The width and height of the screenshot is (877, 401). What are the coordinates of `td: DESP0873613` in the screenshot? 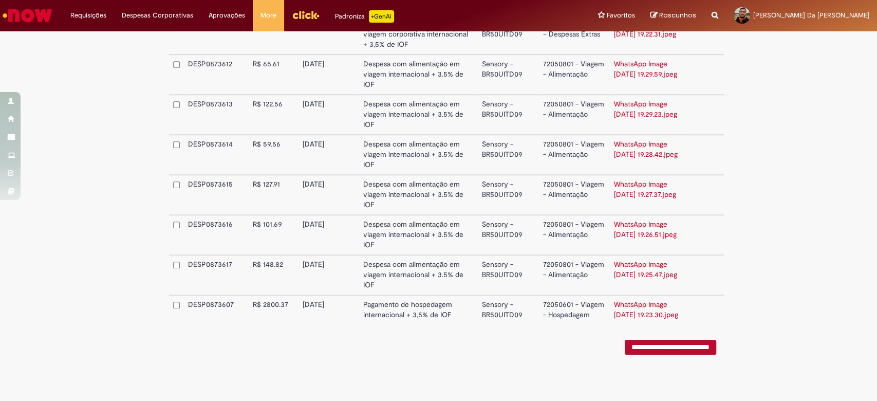 It's located at (216, 115).